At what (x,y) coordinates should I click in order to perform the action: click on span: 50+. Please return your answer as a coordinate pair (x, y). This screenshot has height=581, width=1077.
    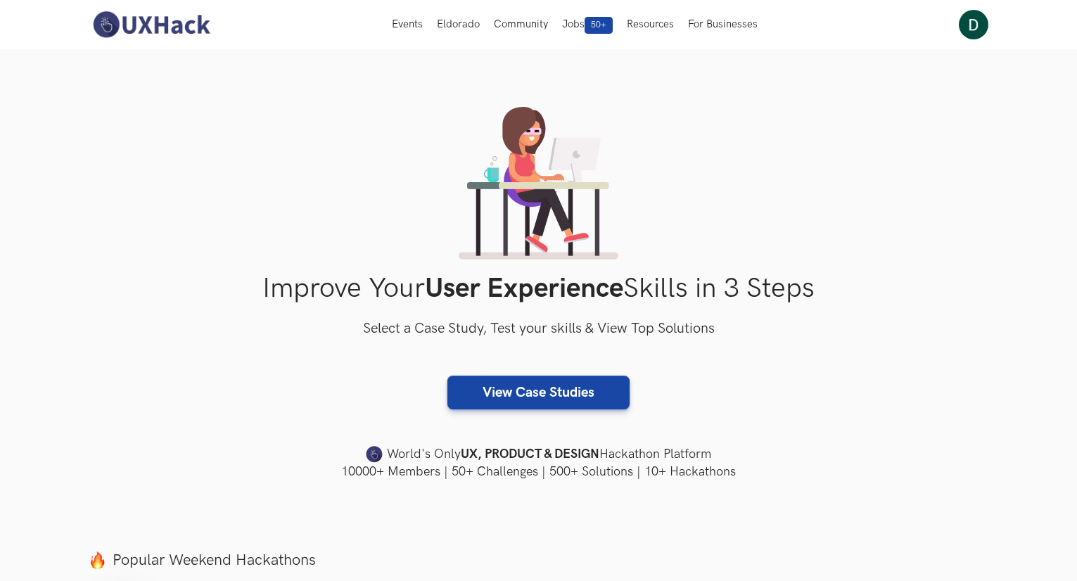
    Looking at the image, I should click on (599, 25).